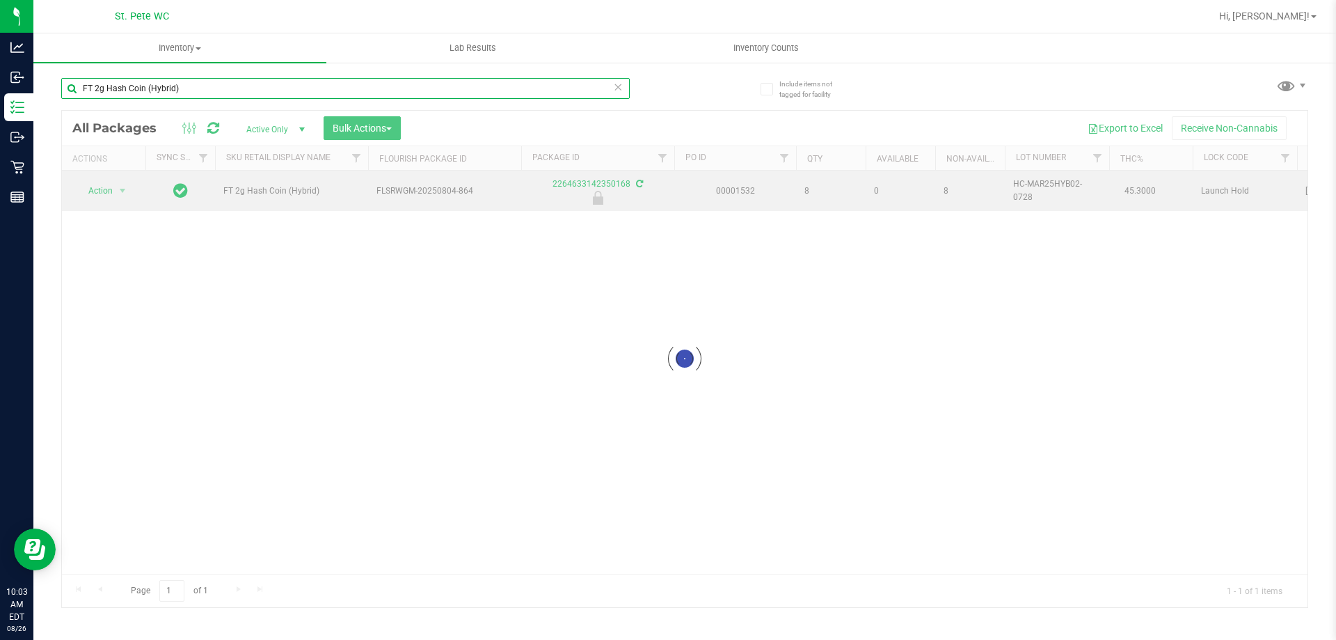  I want to click on span: Inventory Counts, so click(766, 48).